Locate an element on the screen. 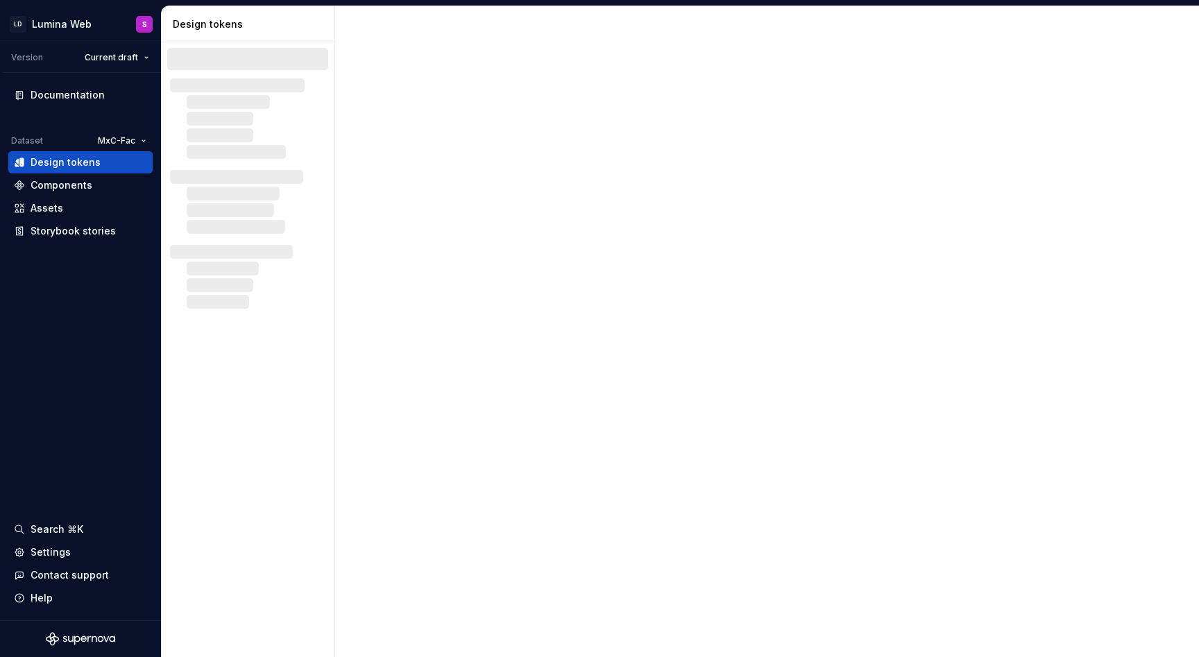 The image size is (1199, 657). button: Contact support is located at coordinates (80, 575).